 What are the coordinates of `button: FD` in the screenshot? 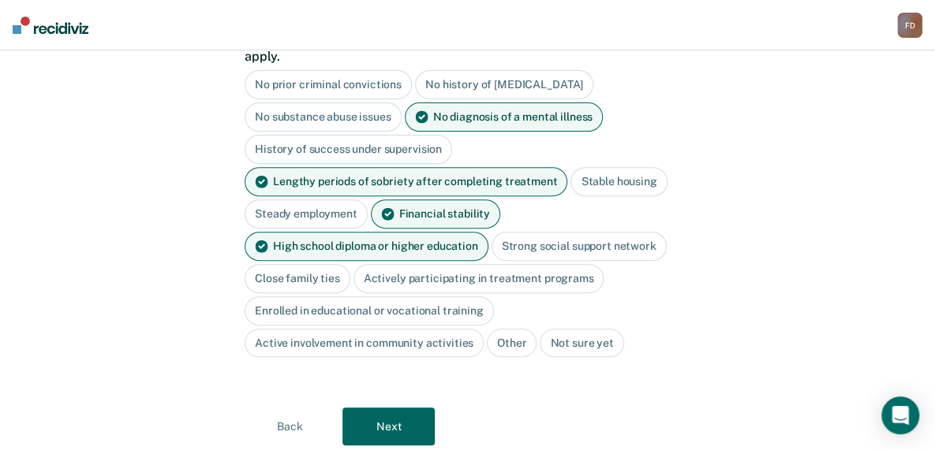 It's located at (910, 25).